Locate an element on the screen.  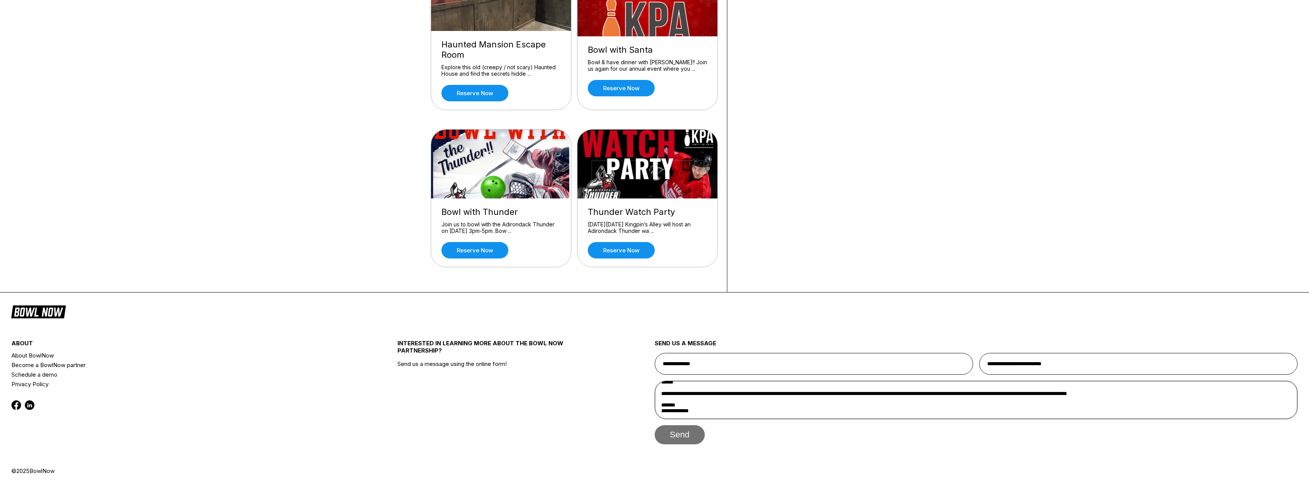
button: send is located at coordinates (679, 434).